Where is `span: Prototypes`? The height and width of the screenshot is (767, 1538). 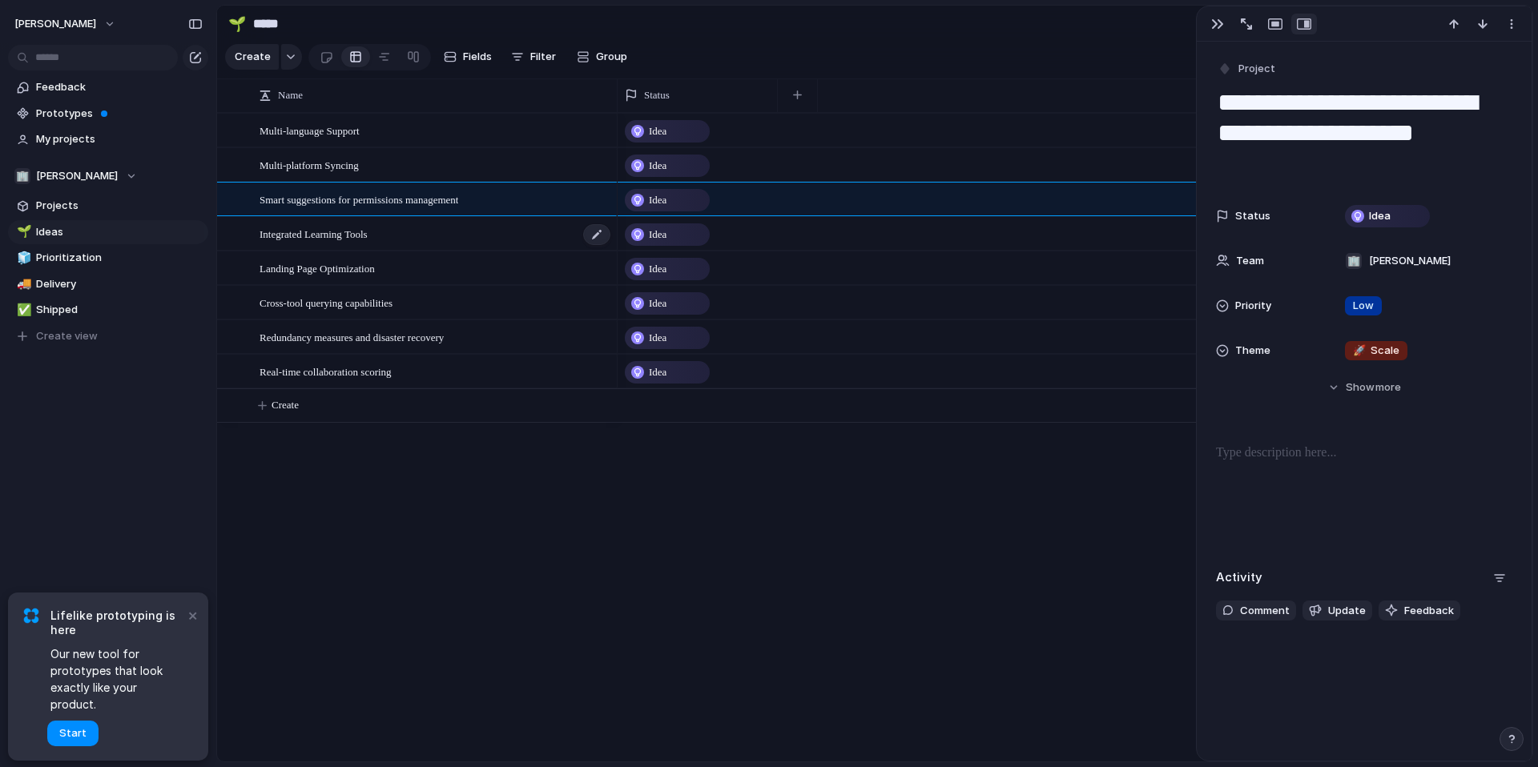
span: Prototypes is located at coordinates (119, 114).